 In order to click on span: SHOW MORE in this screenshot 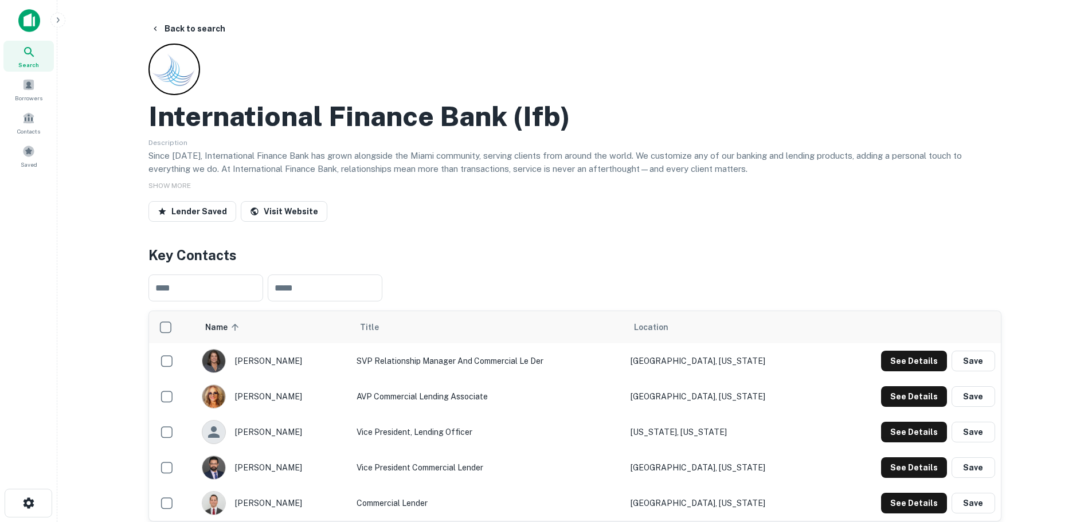, I will do `click(170, 186)`.